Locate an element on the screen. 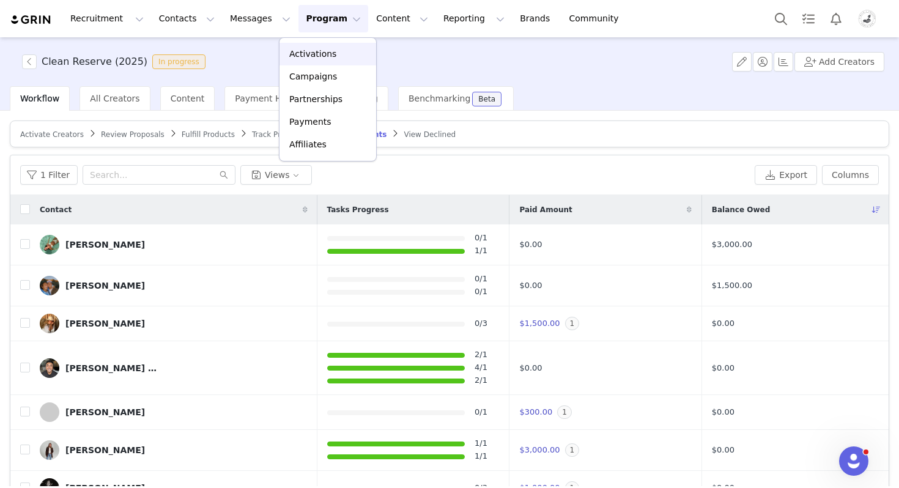 This screenshot has height=488, width=899. a: 0/3 is located at coordinates (481, 323).